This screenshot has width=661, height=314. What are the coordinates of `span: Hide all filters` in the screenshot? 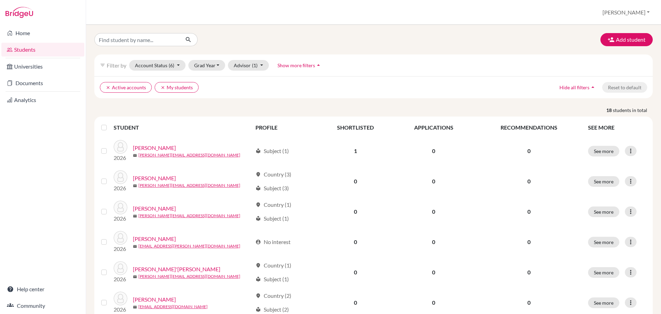 It's located at (574, 87).